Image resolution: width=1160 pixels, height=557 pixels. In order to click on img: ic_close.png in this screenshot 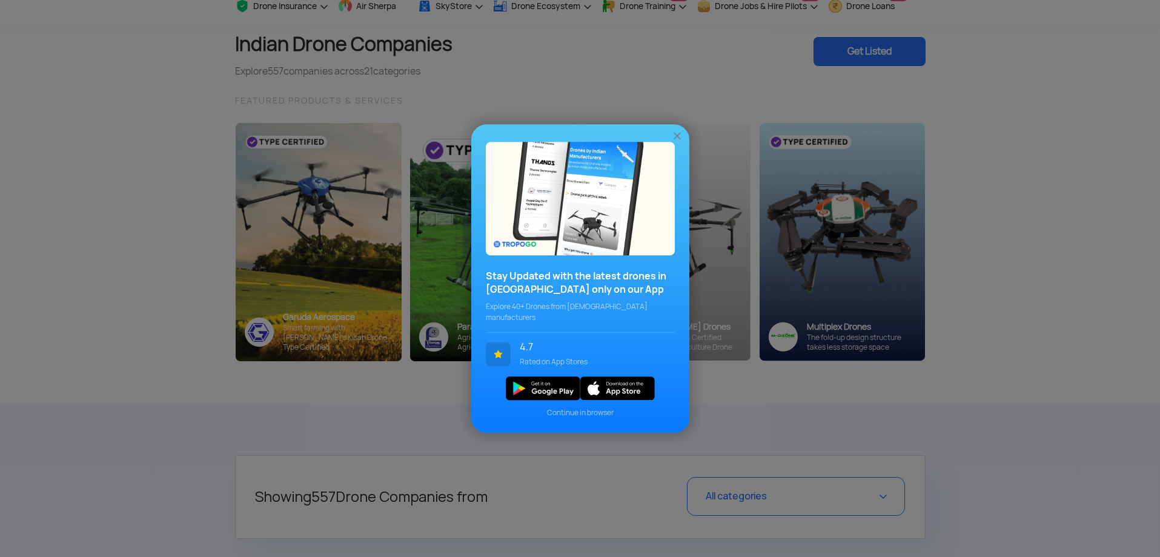, I will do `click(677, 136)`.